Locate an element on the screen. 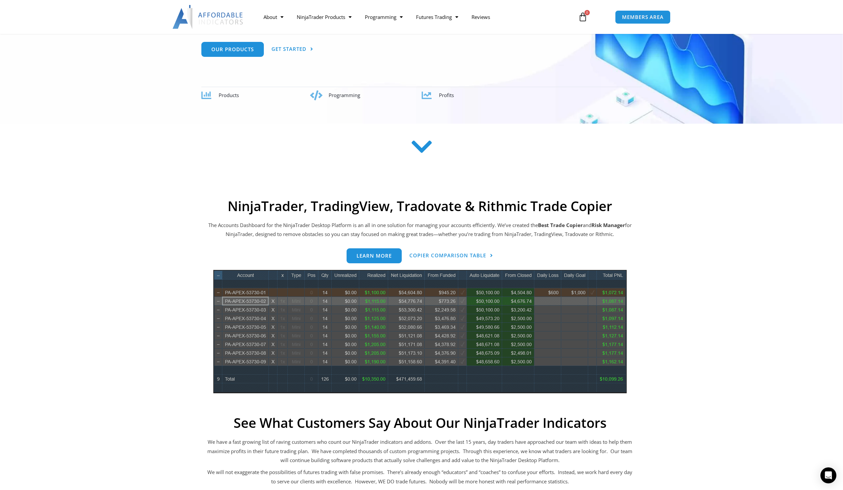 The height and width of the screenshot is (490, 843). a: Get Started is located at coordinates (292, 49).